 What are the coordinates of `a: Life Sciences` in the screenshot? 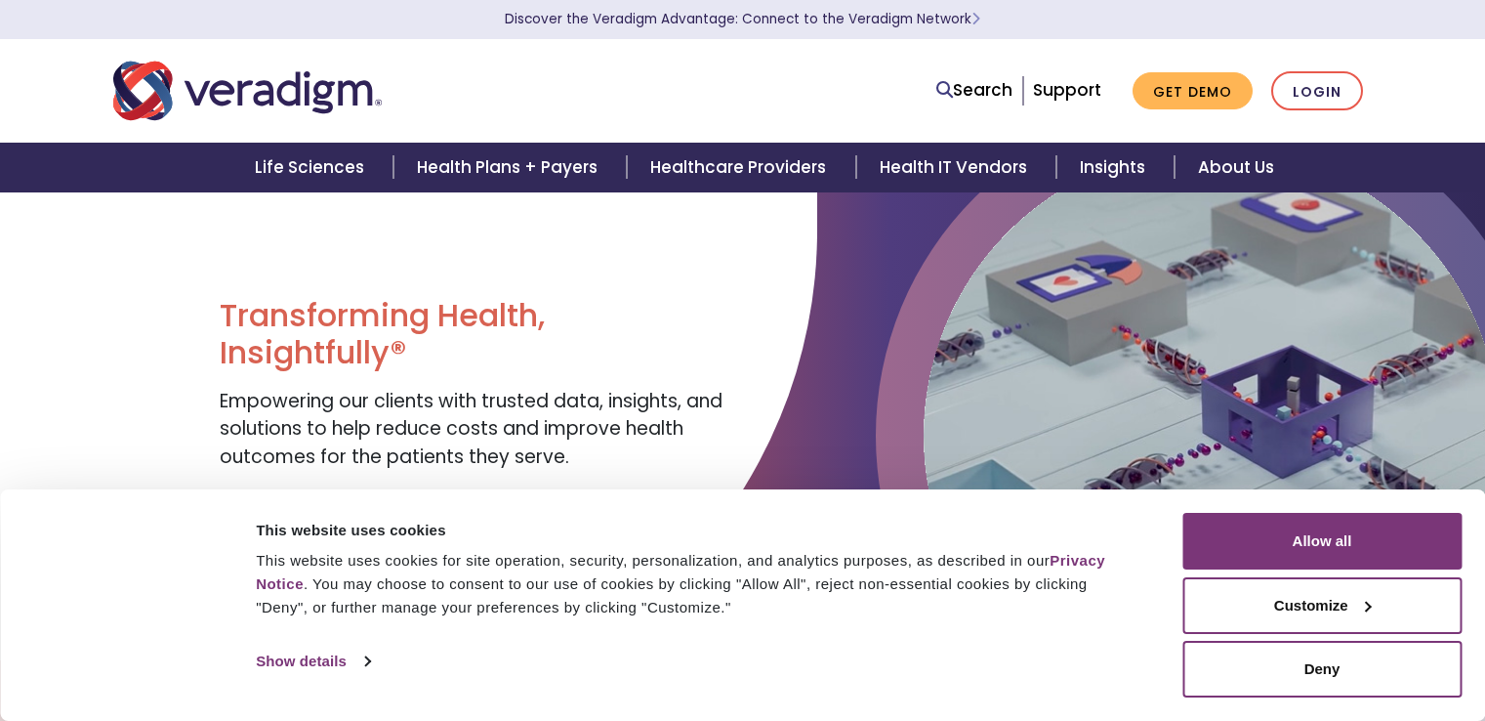 It's located at (313, 167).